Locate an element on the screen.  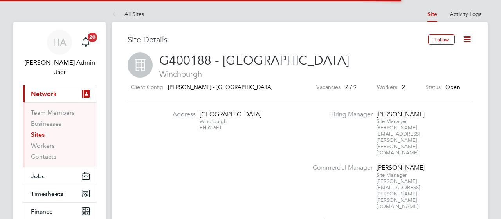
button: Follow is located at coordinates (442, 40).